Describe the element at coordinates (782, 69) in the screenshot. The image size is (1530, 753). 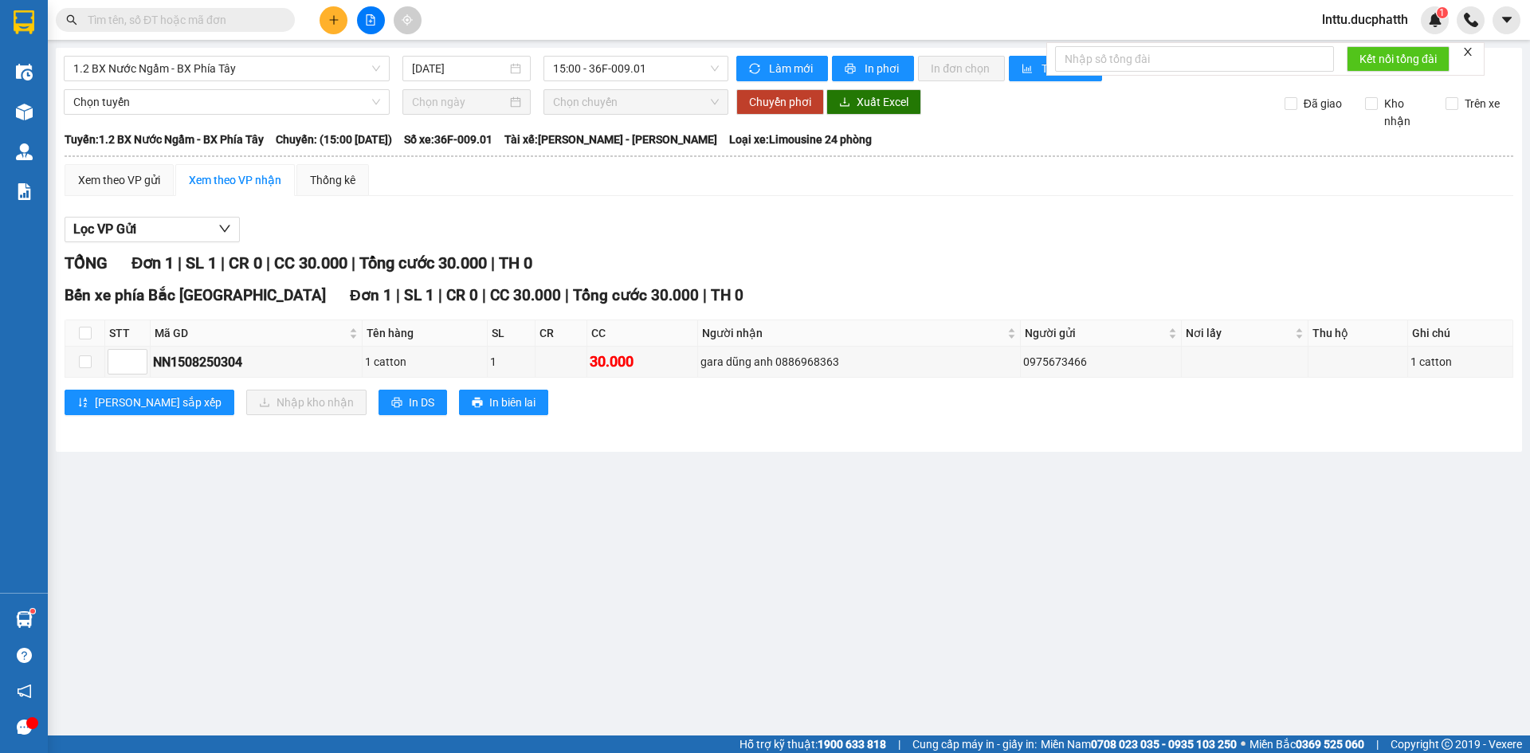
I see `button: syncLàm mới` at that location.